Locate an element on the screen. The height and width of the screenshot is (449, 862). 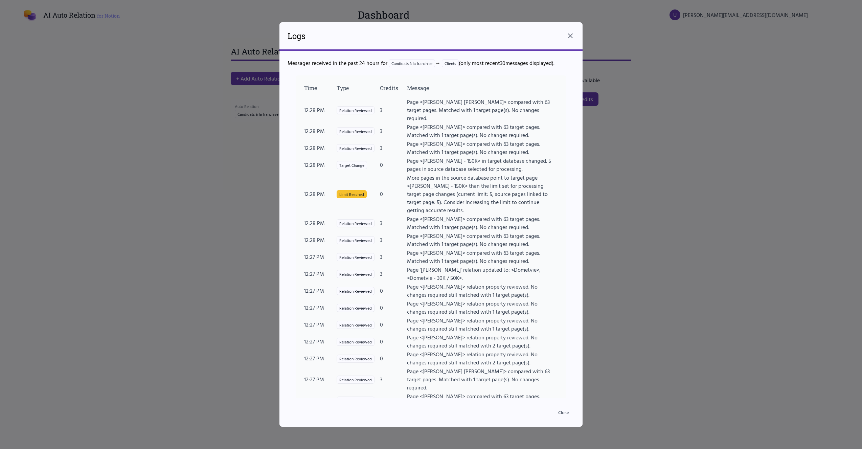
span: Candidats à la franchise is located at coordinates (412, 63).